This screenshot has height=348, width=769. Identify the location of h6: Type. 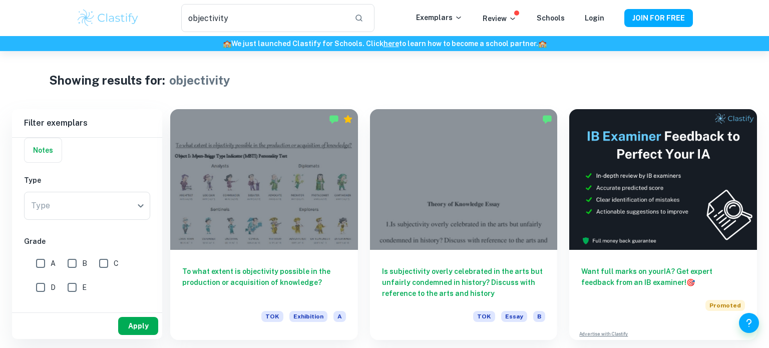
(87, 180).